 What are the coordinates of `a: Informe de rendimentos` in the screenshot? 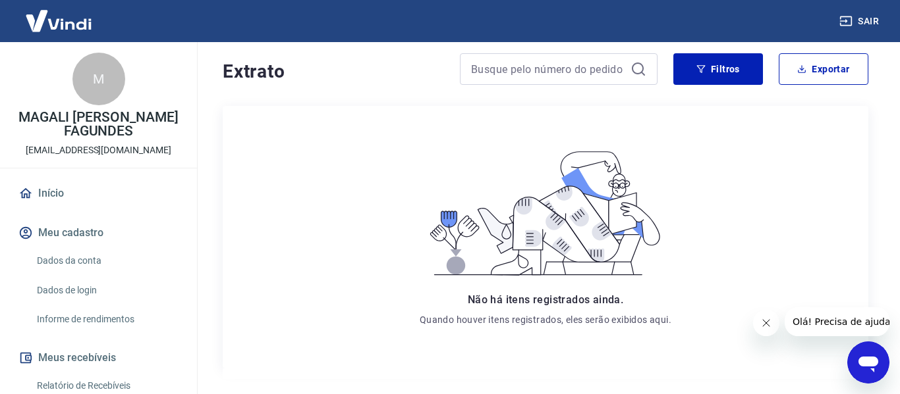 It's located at (106, 319).